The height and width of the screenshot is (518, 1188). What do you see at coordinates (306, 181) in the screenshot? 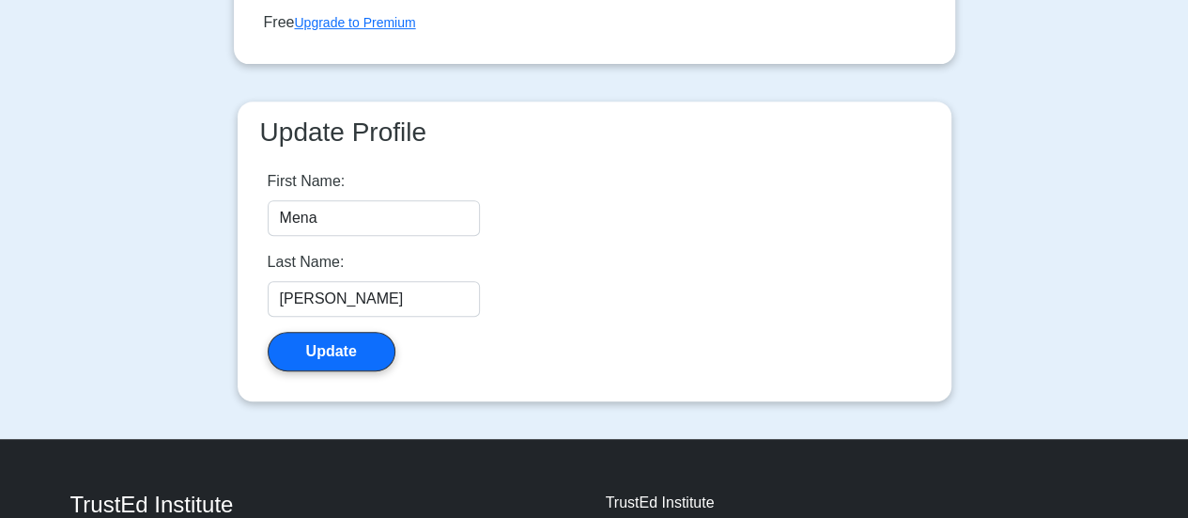
I see `label: First Name:` at bounding box center [306, 181].